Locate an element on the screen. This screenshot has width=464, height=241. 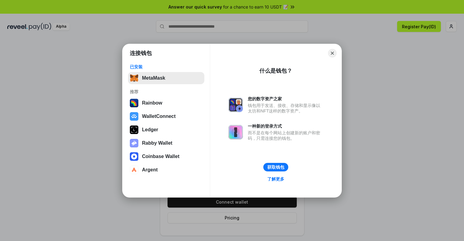
button: 获取钱包 is located at coordinates (275, 167).